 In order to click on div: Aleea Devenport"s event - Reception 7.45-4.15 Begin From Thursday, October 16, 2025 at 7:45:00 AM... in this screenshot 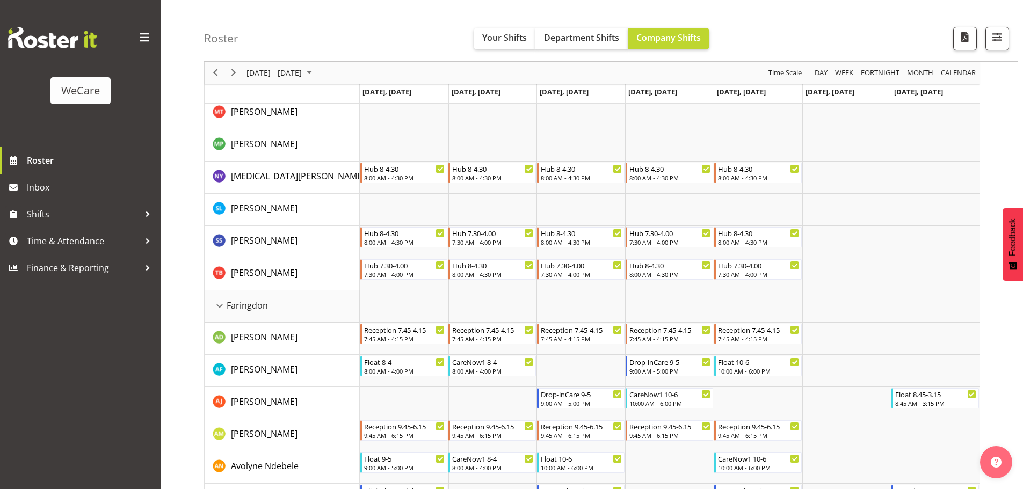, I will do `click(669, 334)`.